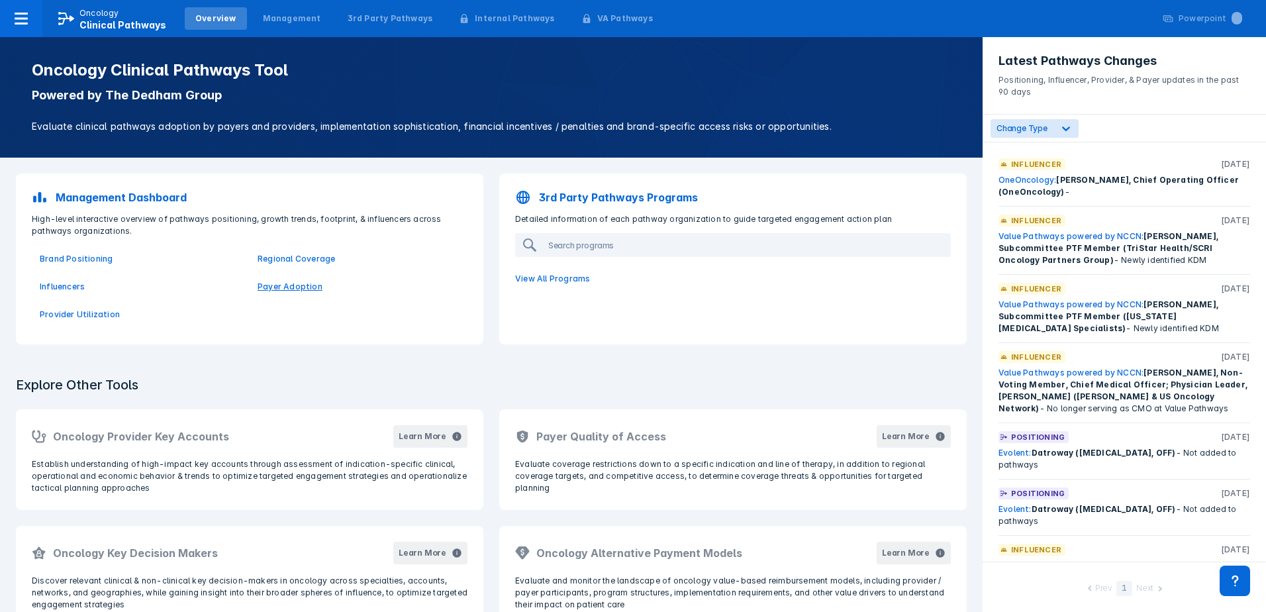  What do you see at coordinates (733, 279) in the screenshot?
I see `a: View All Programs` at bounding box center [733, 279].